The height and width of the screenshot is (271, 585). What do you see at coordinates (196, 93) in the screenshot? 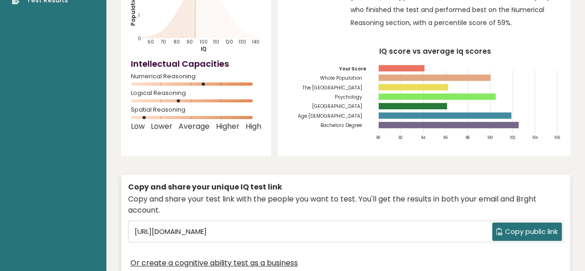
I see `span: Logical Reasoning` at bounding box center [196, 93].